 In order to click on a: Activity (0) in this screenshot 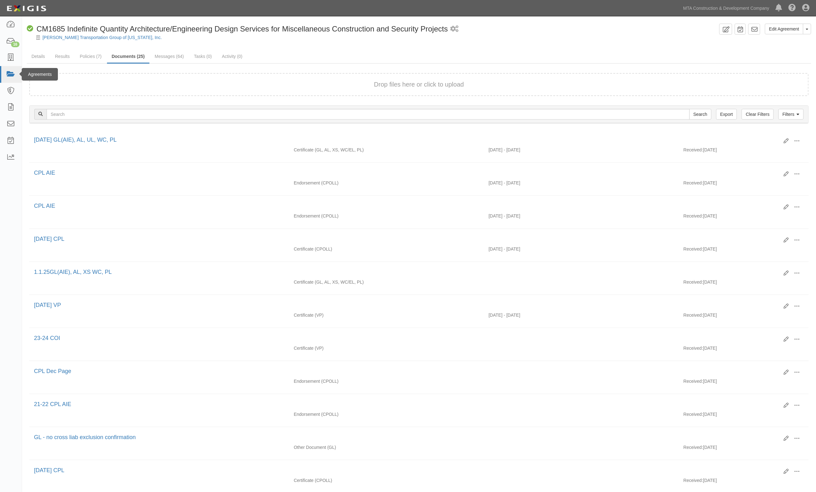, I will do `click(232, 56)`.